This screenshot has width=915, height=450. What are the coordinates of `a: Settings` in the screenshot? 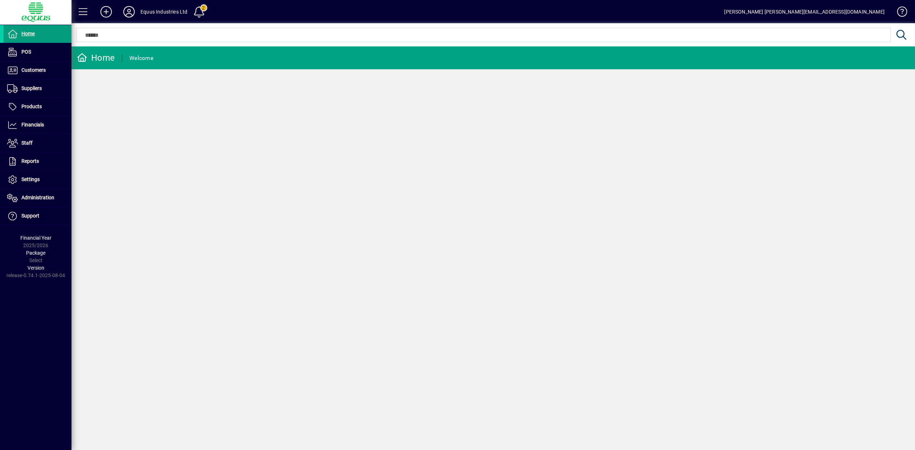 It's located at (38, 180).